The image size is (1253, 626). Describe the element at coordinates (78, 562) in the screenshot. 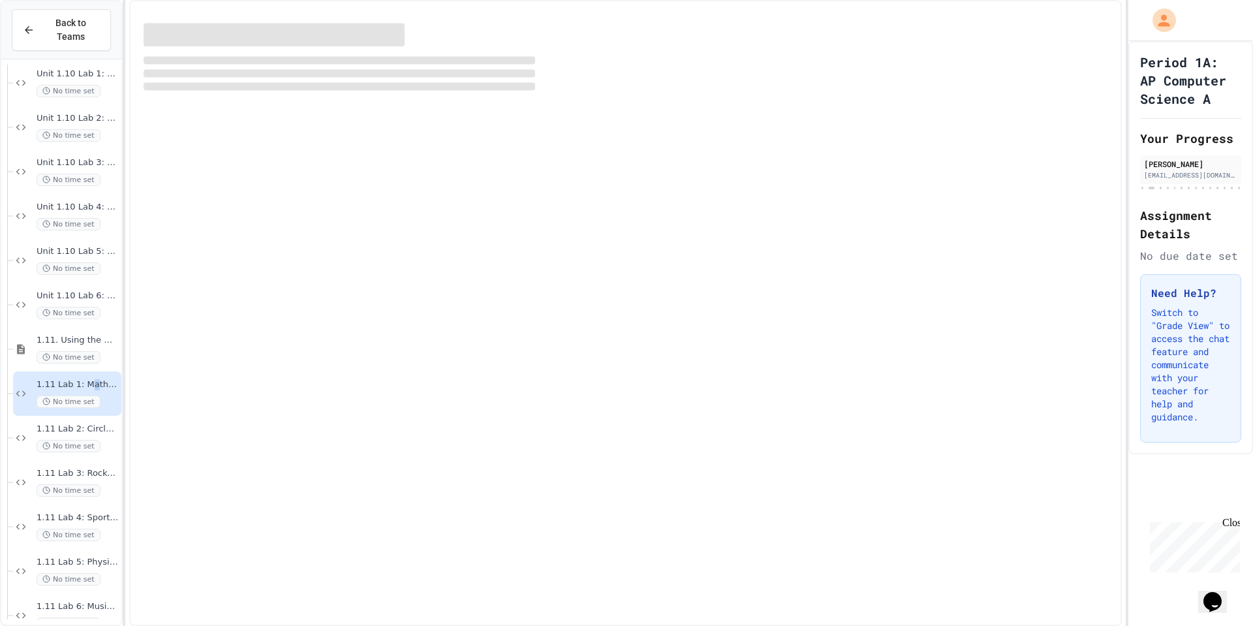

I see `span: 1.11 Lab 5: Physics Lab Calculator` at that location.